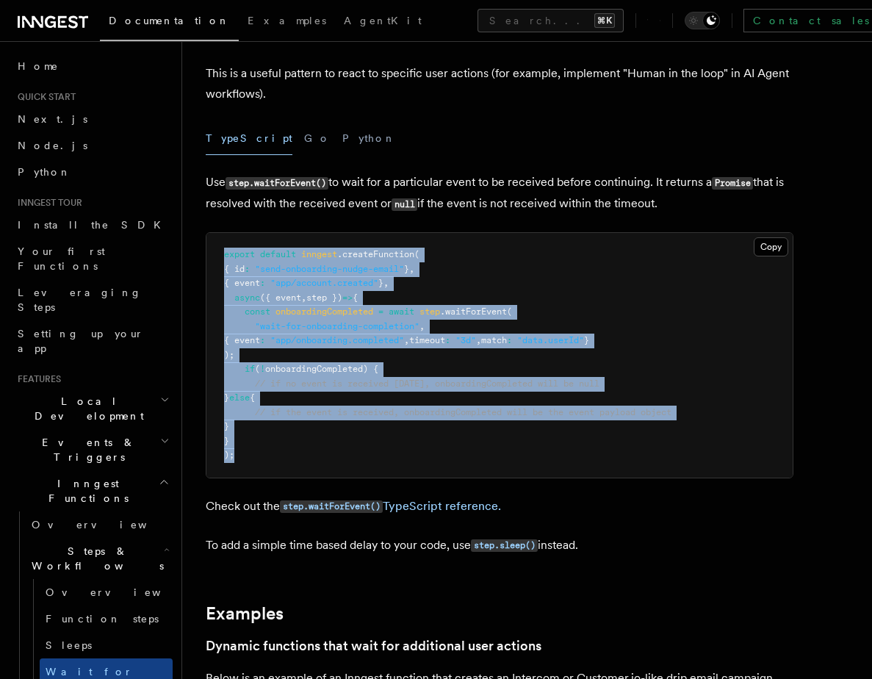 This screenshot has height=679, width=872. I want to click on span: if, so click(250, 369).